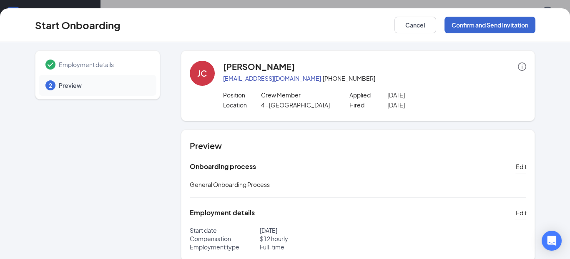 The width and height of the screenshot is (570, 259). Describe the element at coordinates (358, 146) in the screenshot. I see `h4: Preview` at that location.